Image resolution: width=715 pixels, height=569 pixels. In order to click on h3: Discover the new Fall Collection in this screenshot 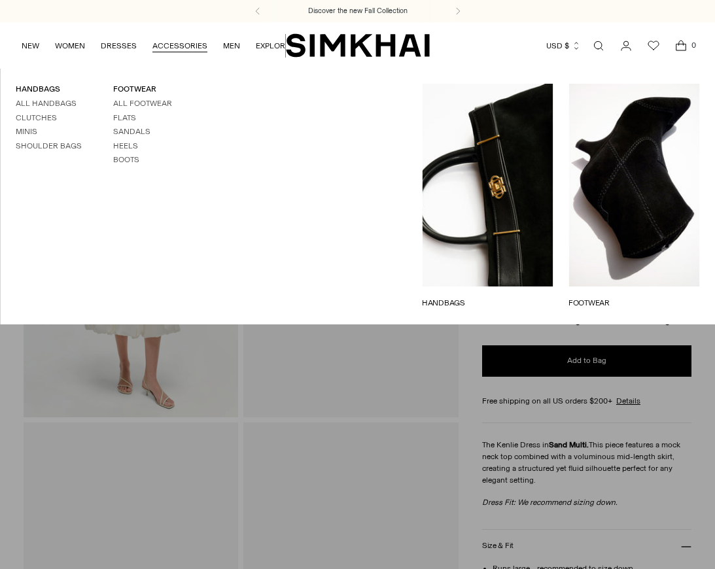, I will do `click(358, 11)`.